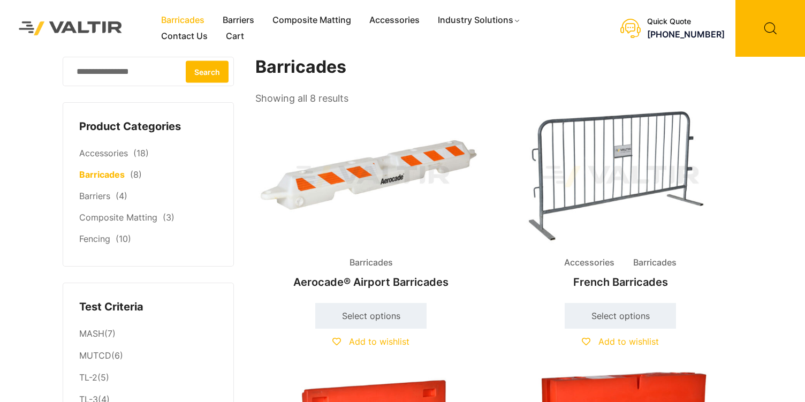 The image size is (805, 402). What do you see at coordinates (122, 196) in the screenshot?
I see `span: (4)` at bounding box center [122, 196].